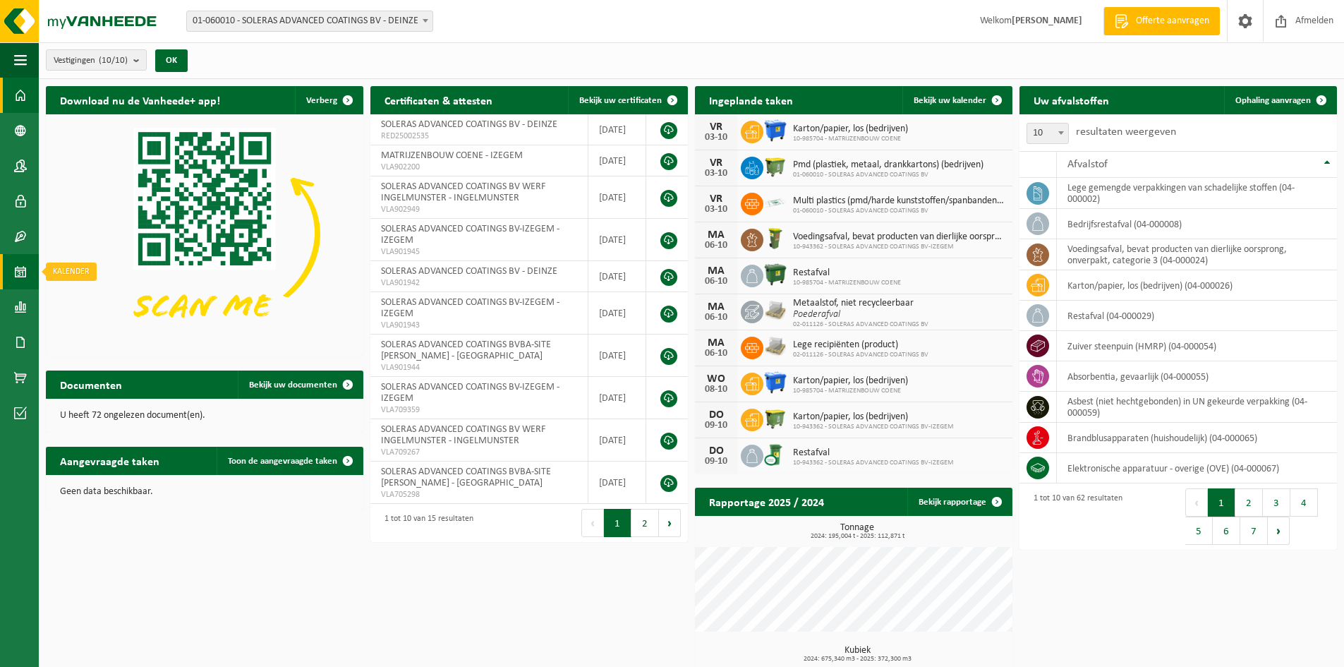 Image resolution: width=1344 pixels, height=667 pixels. I want to click on td: asbest (niet hechtgebonden) in UN gekeurde verpakking (04-000059), so click(1196, 407).